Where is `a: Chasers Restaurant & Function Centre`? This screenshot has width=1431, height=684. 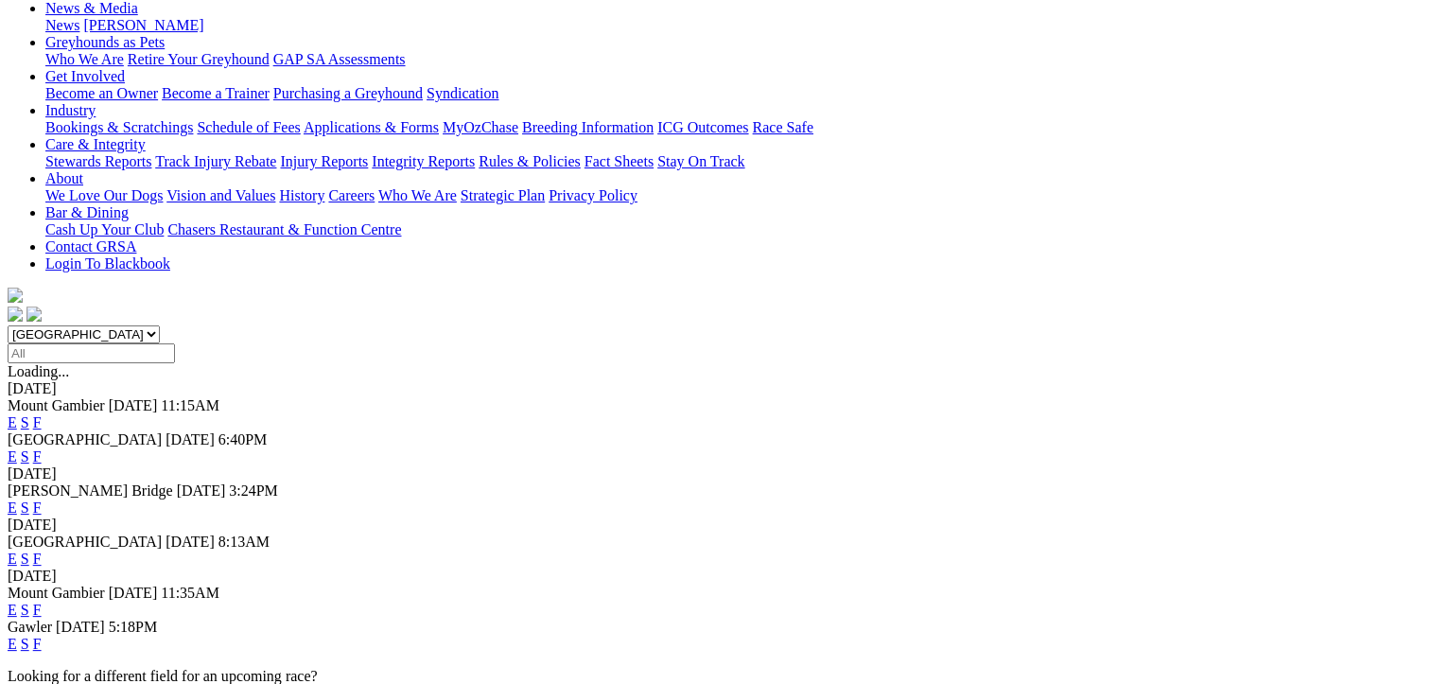 a: Chasers Restaurant & Function Centre is located at coordinates (284, 229).